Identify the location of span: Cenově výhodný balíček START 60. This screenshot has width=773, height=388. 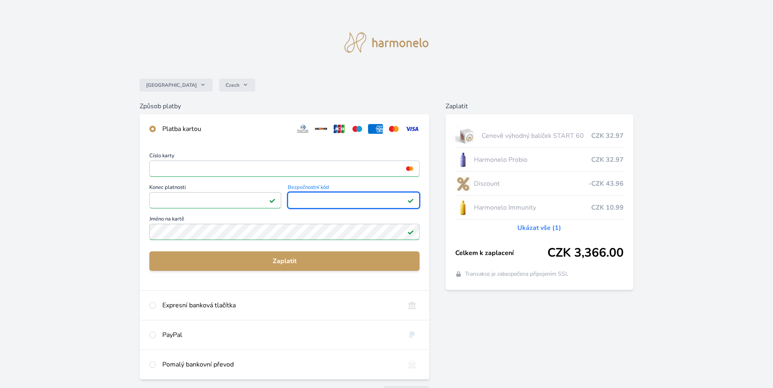
(536, 136).